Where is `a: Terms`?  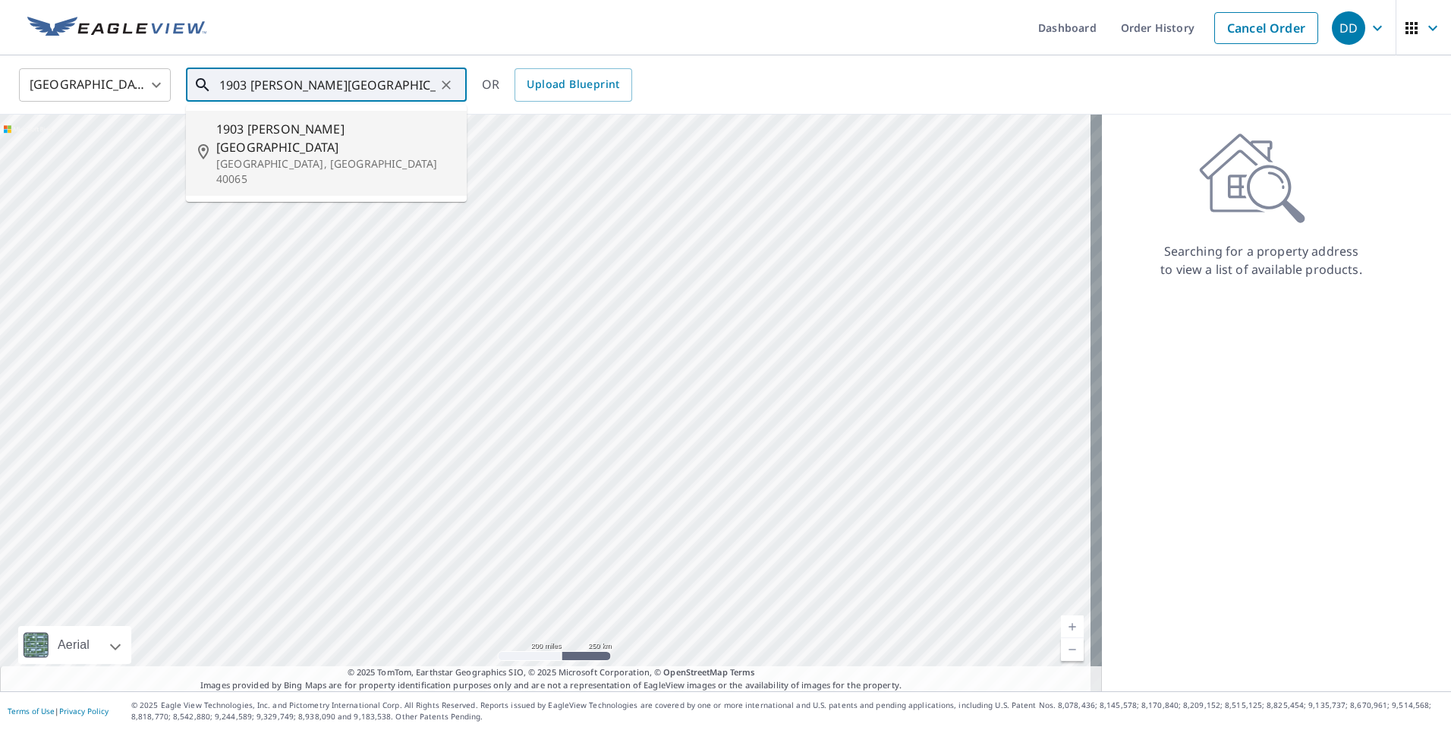 a: Terms is located at coordinates (742, 672).